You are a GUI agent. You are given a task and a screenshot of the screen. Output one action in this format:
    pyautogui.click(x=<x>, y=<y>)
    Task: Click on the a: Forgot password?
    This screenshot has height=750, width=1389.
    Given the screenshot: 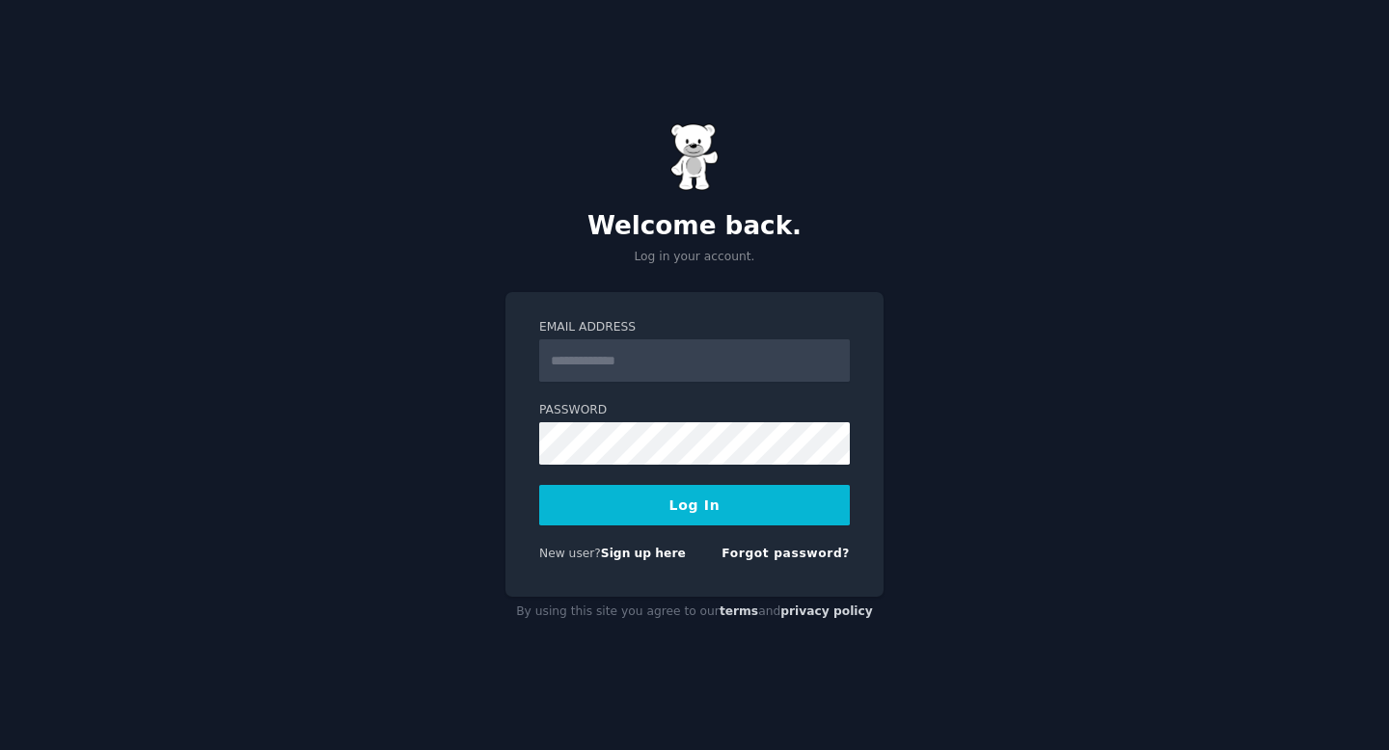 What is the action you would take?
    pyautogui.click(x=785, y=553)
    